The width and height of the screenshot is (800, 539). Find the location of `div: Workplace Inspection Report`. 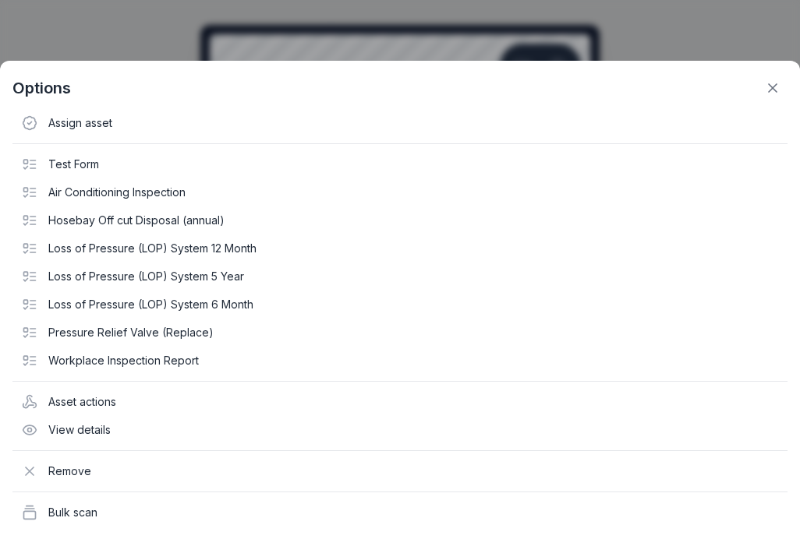

div: Workplace Inspection Report is located at coordinates (400, 361).